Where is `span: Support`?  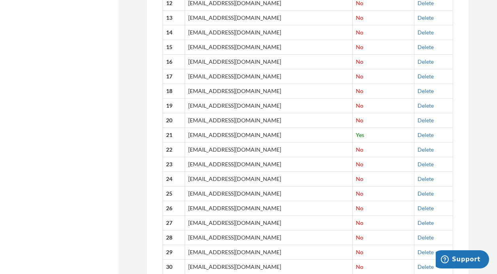 span: Support is located at coordinates (30, 9).